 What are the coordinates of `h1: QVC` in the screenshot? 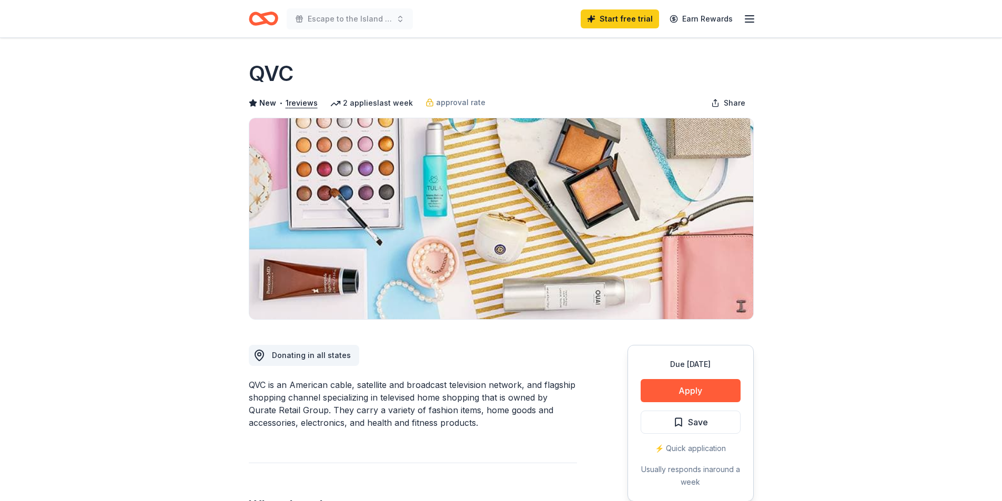 It's located at (271, 74).